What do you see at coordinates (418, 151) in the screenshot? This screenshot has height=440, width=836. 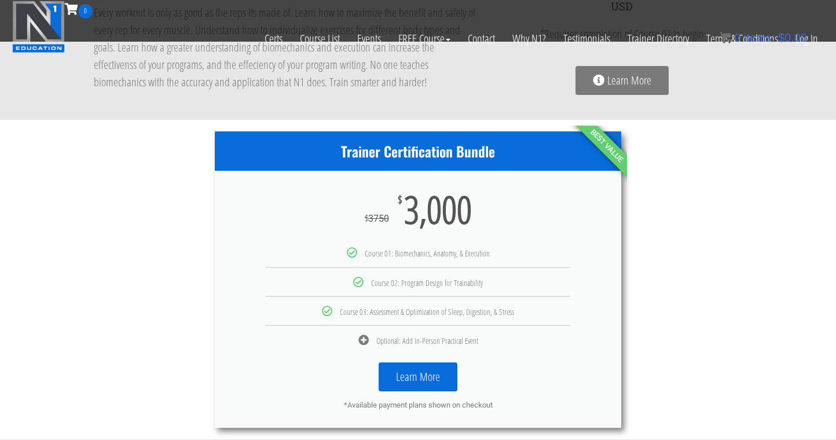 I see `h3: Trainer Certification Bundle` at bounding box center [418, 151].